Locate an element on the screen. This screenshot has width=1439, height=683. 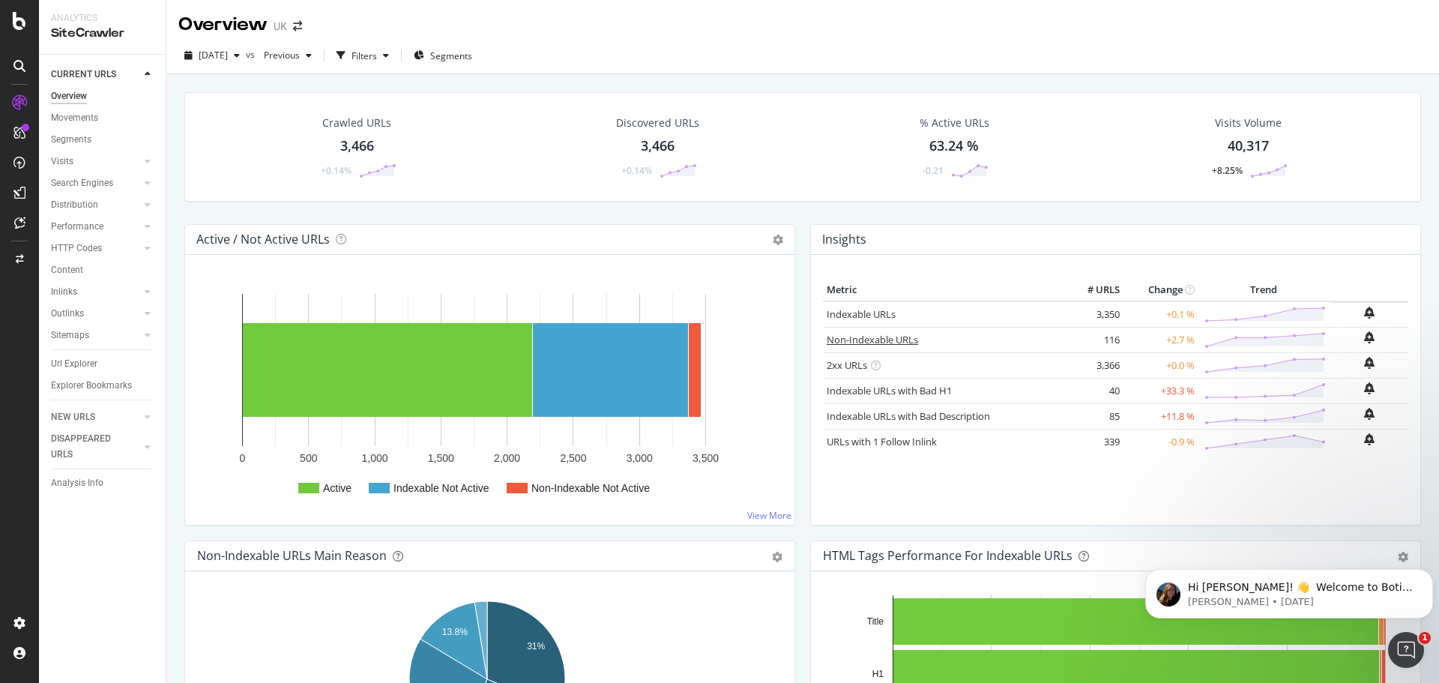
div: HTTP Codes is located at coordinates (76, 248).